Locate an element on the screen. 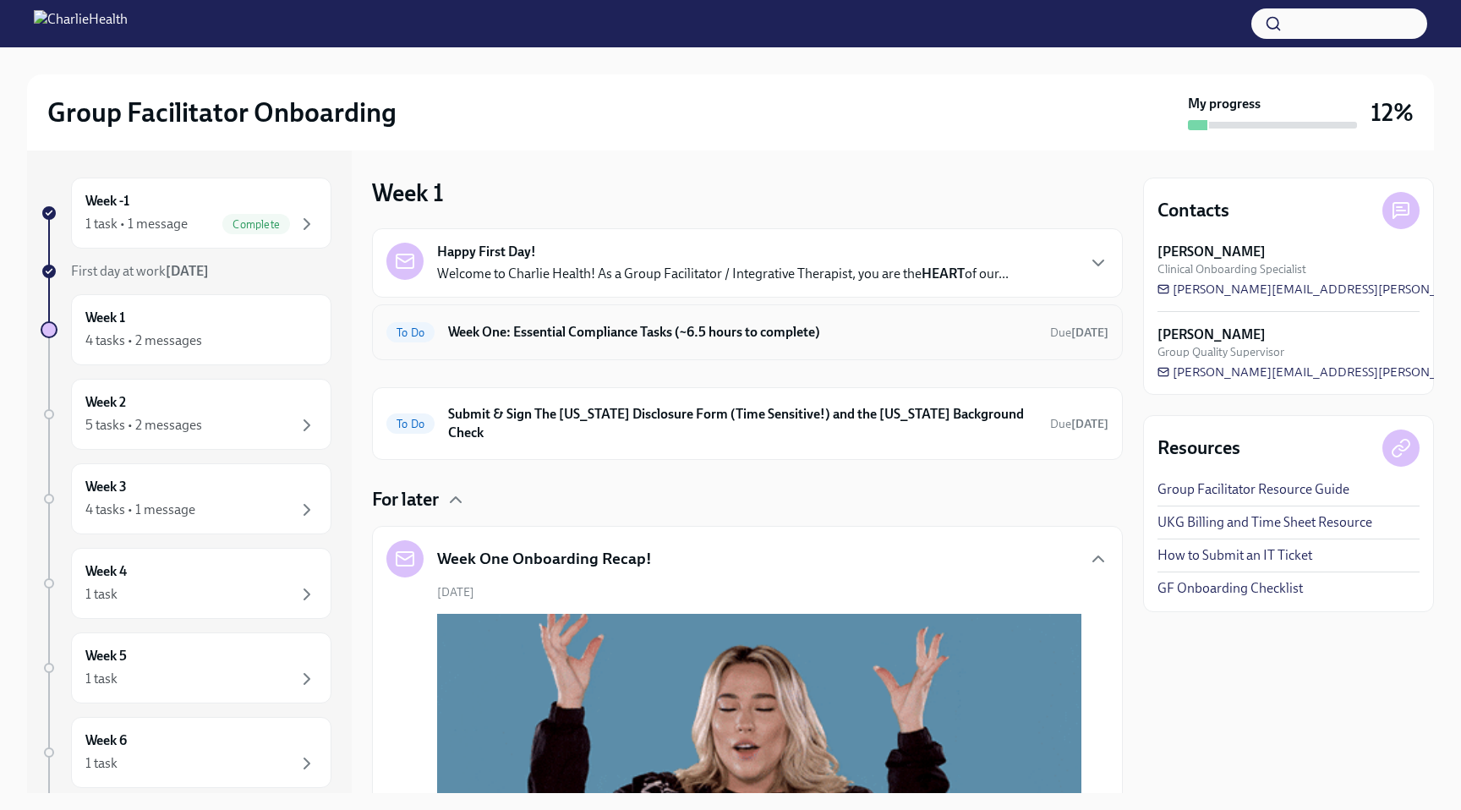 The image size is (1461, 810). h6: Week 4 is located at coordinates (106, 572).